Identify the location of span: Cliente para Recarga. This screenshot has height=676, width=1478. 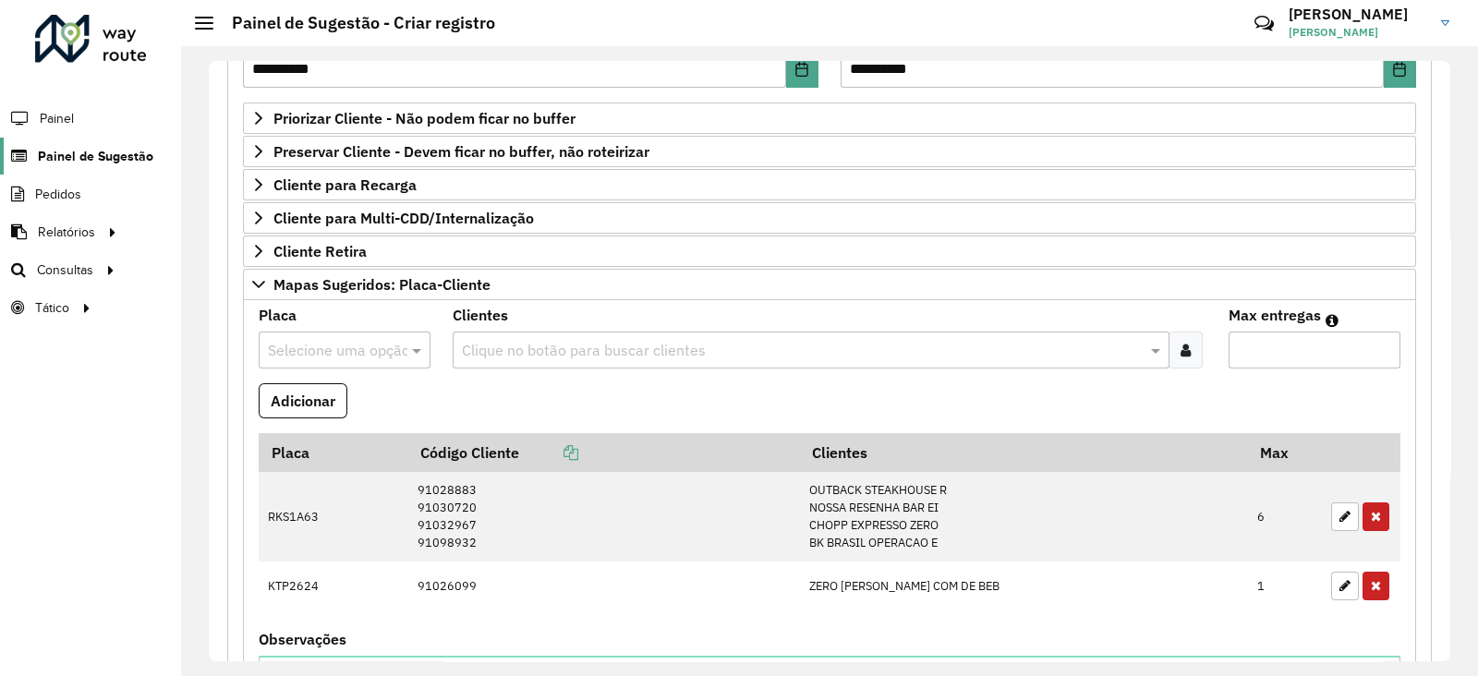
(345, 185).